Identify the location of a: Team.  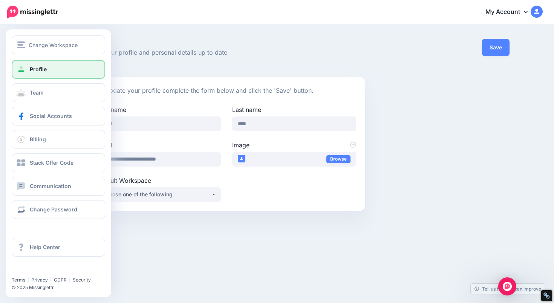
(58, 93).